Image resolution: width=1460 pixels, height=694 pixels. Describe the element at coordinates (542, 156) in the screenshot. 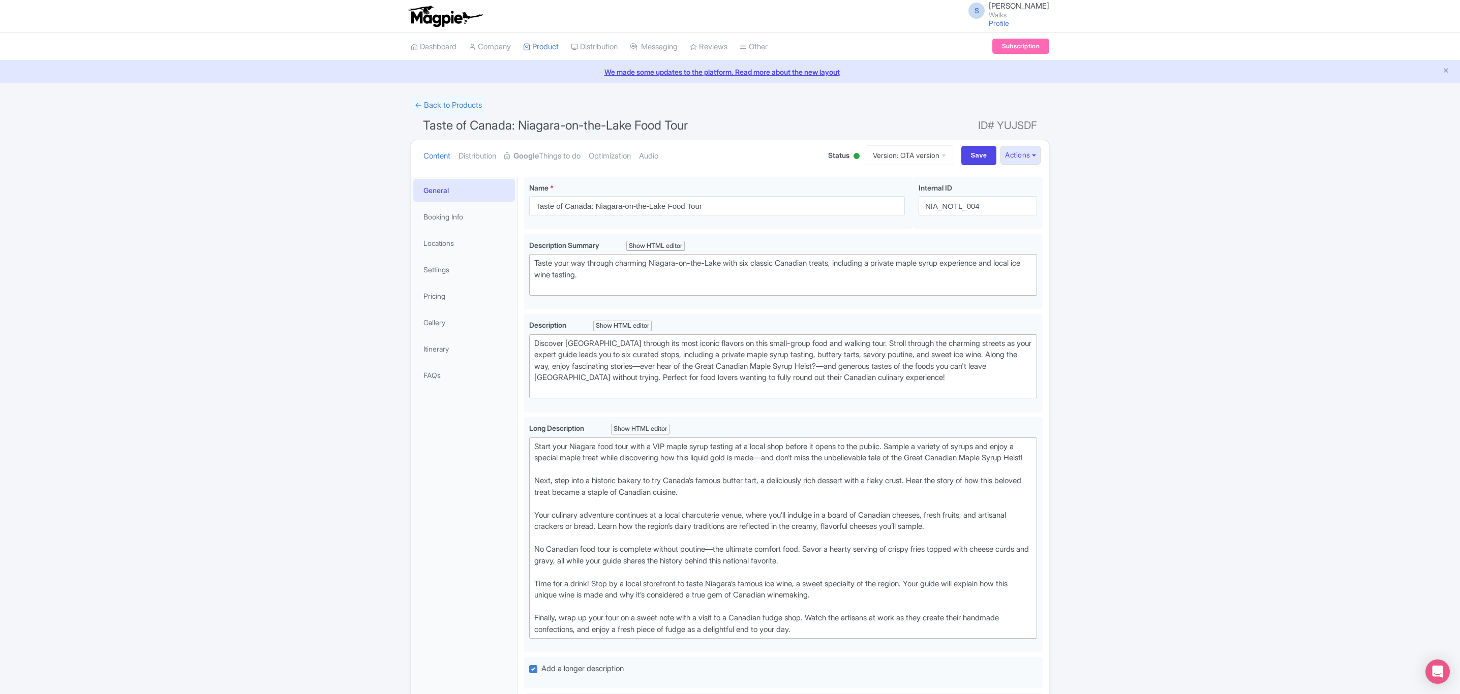

I see `a: GoogleThings to do` at that location.